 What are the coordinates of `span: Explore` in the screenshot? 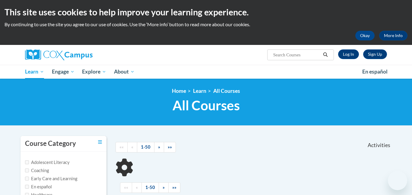 It's located at (94, 72).